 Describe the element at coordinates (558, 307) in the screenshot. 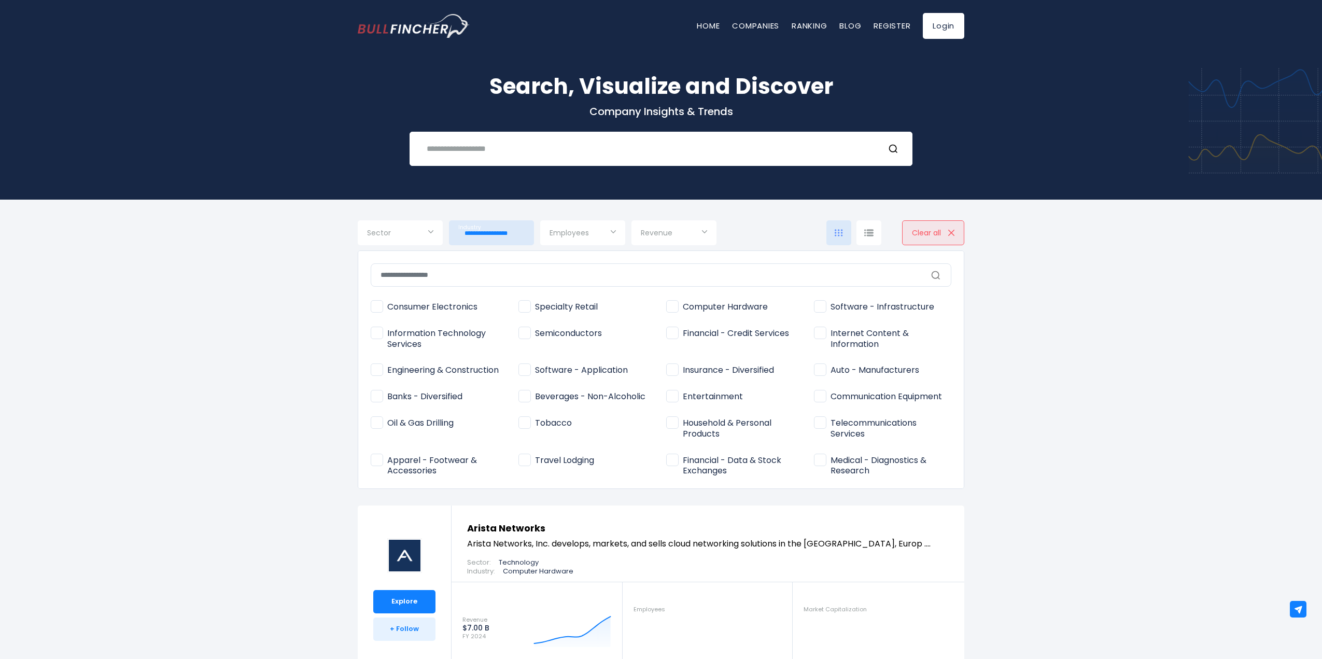

I see `span: Specialty Retail` at that location.